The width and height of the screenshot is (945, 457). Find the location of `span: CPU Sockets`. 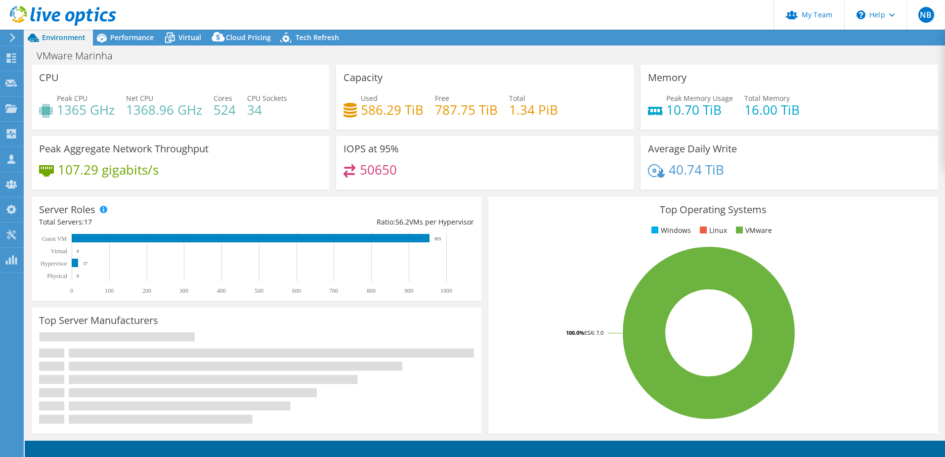

span: CPU Sockets is located at coordinates (267, 98).